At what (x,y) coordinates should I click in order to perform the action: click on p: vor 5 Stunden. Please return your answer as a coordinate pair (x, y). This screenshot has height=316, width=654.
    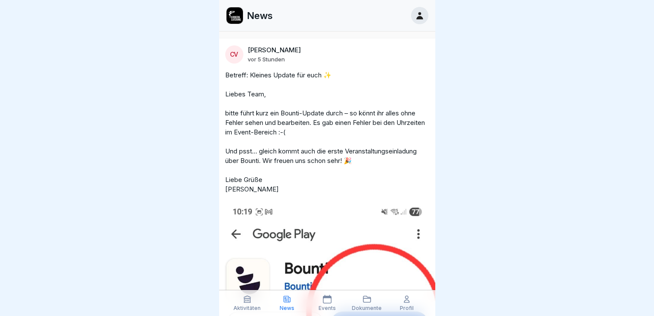
    Looking at the image, I should click on (266, 59).